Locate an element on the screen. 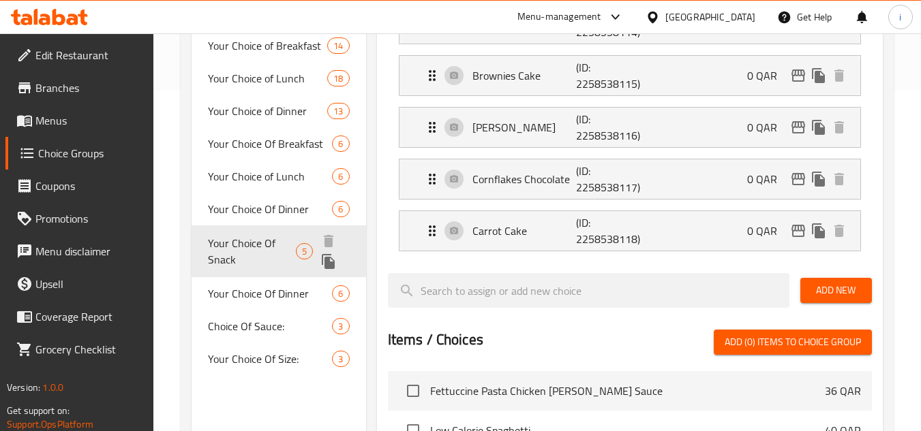 This screenshot has height=431, width=921. div: Your Choice of Lunch18 is located at coordinates (278, 78).